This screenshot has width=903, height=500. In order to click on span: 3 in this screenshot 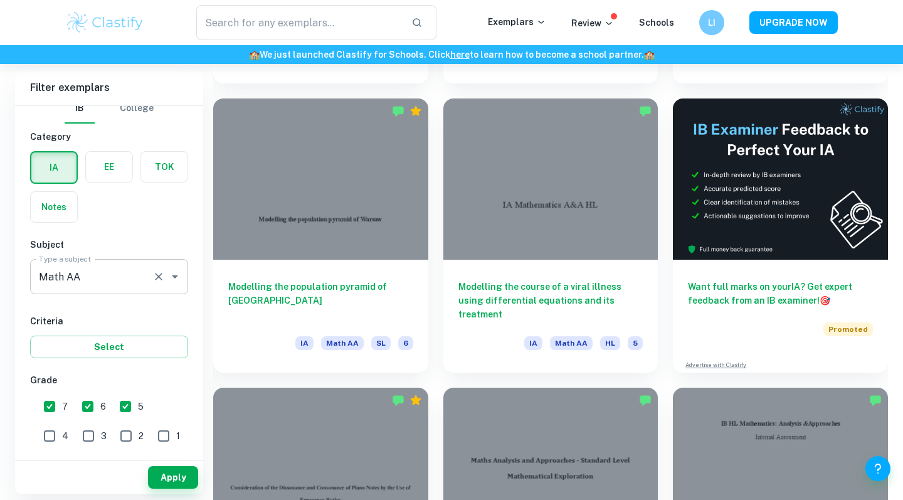, I will do `click(103, 436)`.